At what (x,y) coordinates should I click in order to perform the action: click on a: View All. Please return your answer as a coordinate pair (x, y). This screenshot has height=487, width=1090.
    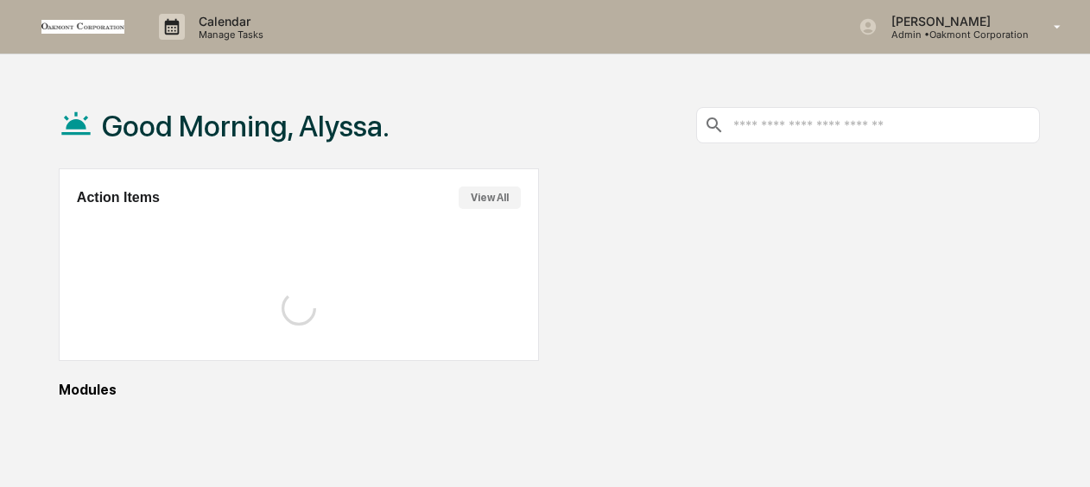
    Looking at the image, I should click on (490, 198).